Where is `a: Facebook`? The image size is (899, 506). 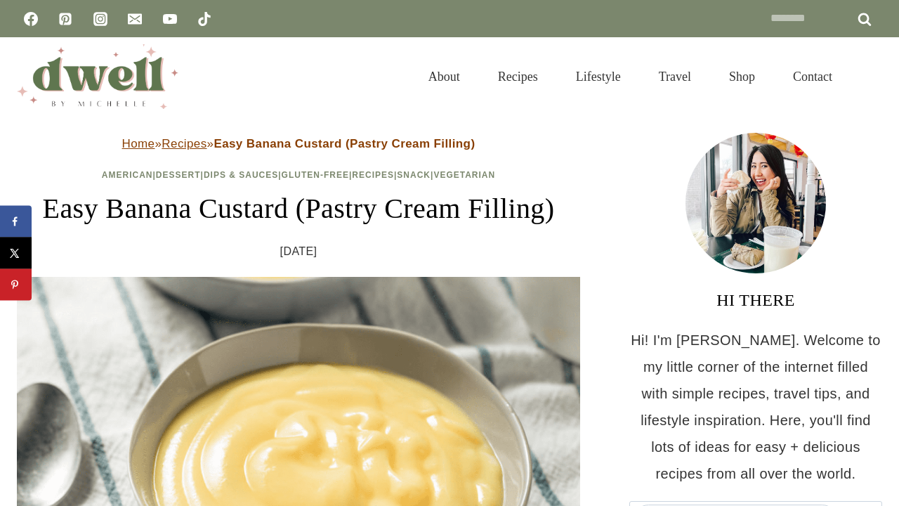
a: Facebook is located at coordinates (31, 19).